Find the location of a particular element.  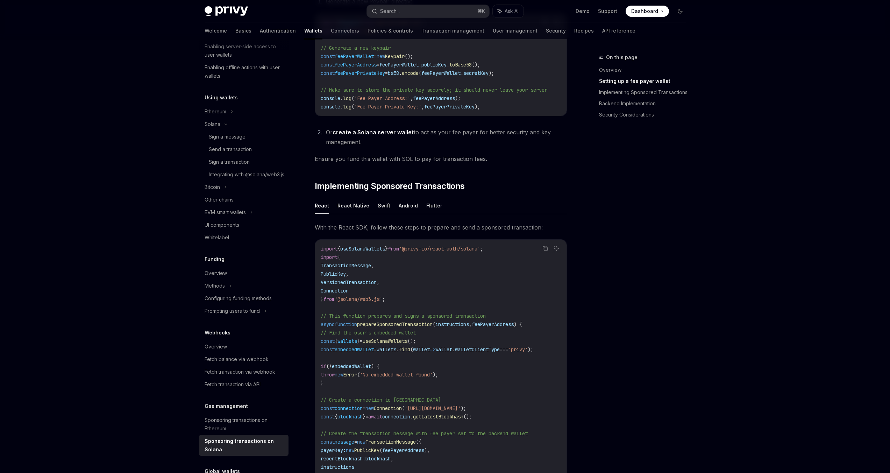

div: Send a transaction is located at coordinates (230, 149).